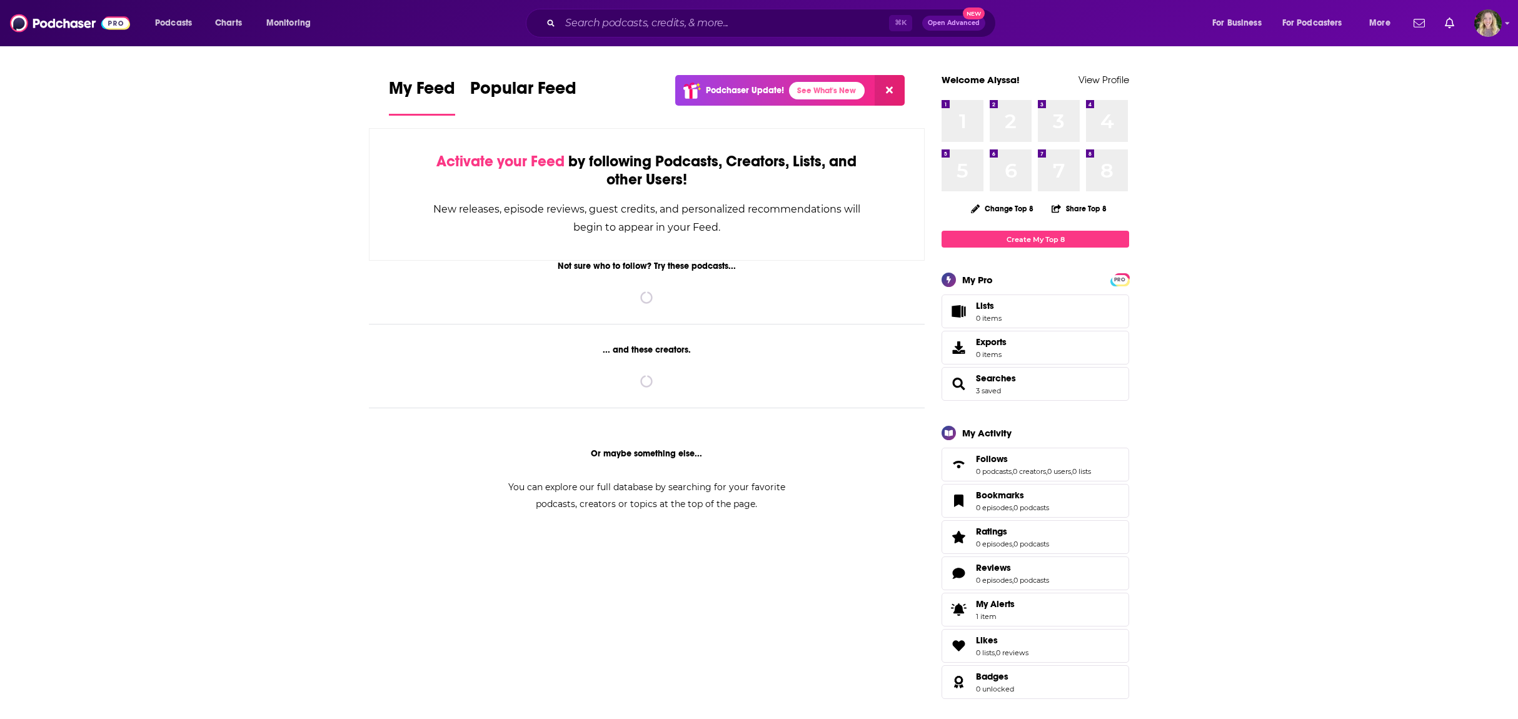 This screenshot has height=719, width=1518. Describe the element at coordinates (988, 391) in the screenshot. I see `a: 3 saved` at that location.